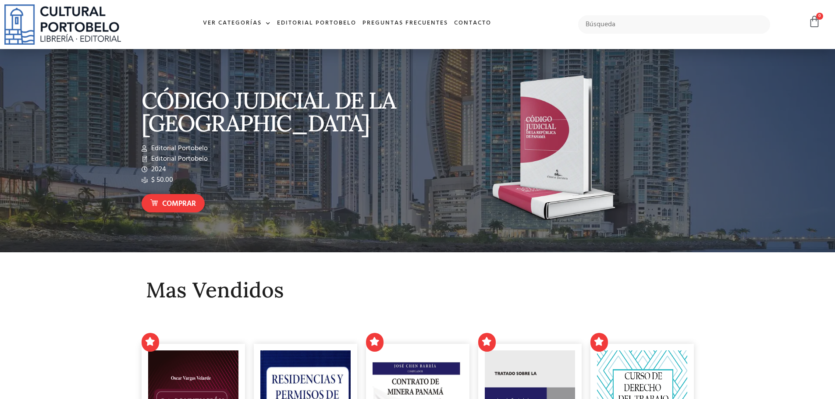 This screenshot has width=835, height=399. I want to click on span: $ 50.00, so click(161, 180).